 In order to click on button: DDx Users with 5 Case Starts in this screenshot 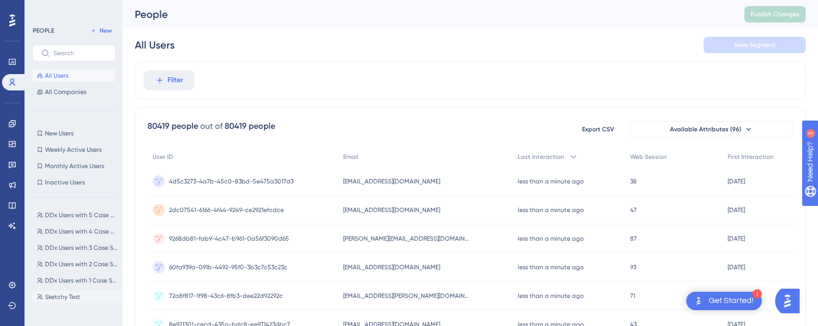, I will do `click(77, 215)`.